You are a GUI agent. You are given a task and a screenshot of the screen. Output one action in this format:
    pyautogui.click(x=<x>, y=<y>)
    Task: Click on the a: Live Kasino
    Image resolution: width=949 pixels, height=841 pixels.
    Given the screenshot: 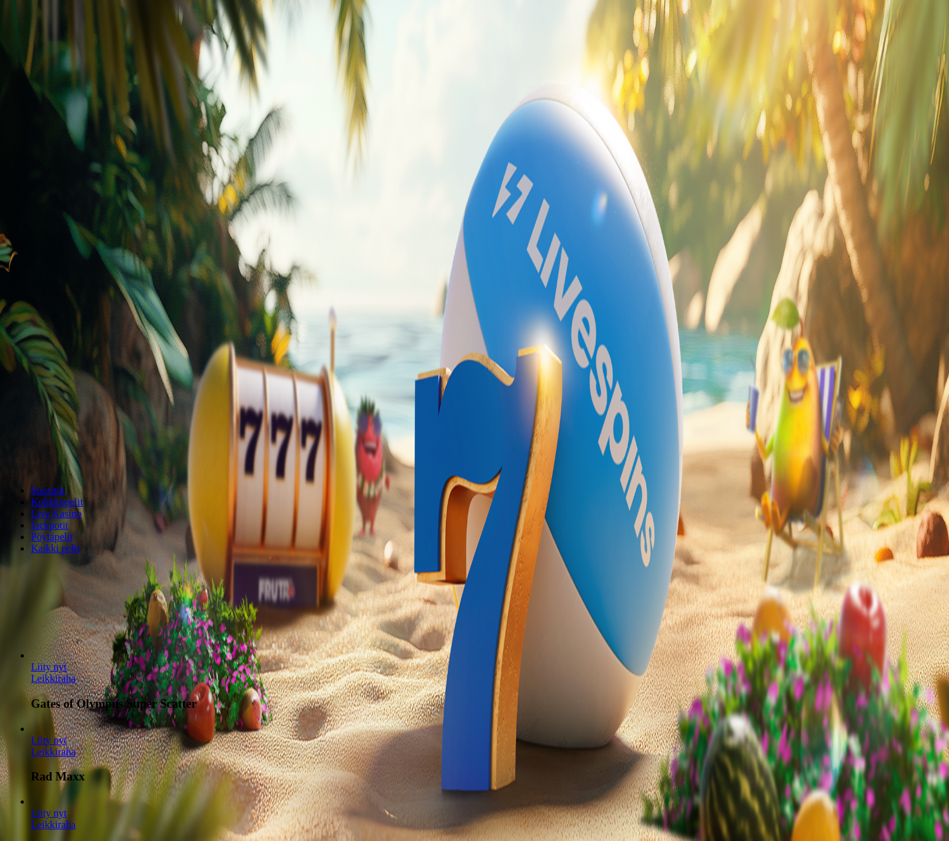 What is the action you would take?
    pyautogui.click(x=56, y=513)
    